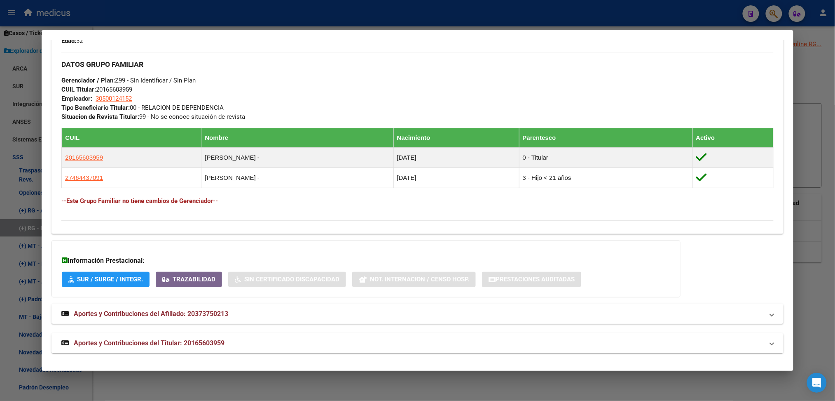  I want to click on th: Parentesco, so click(606, 138).